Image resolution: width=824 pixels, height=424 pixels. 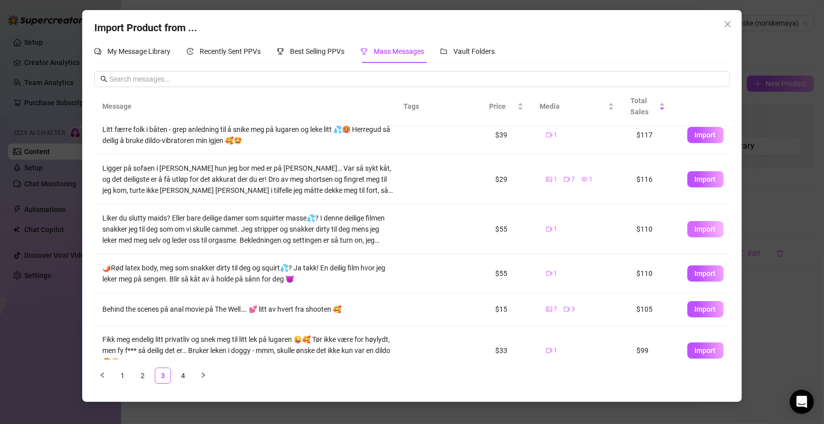 I want to click on span: left, so click(x=102, y=375).